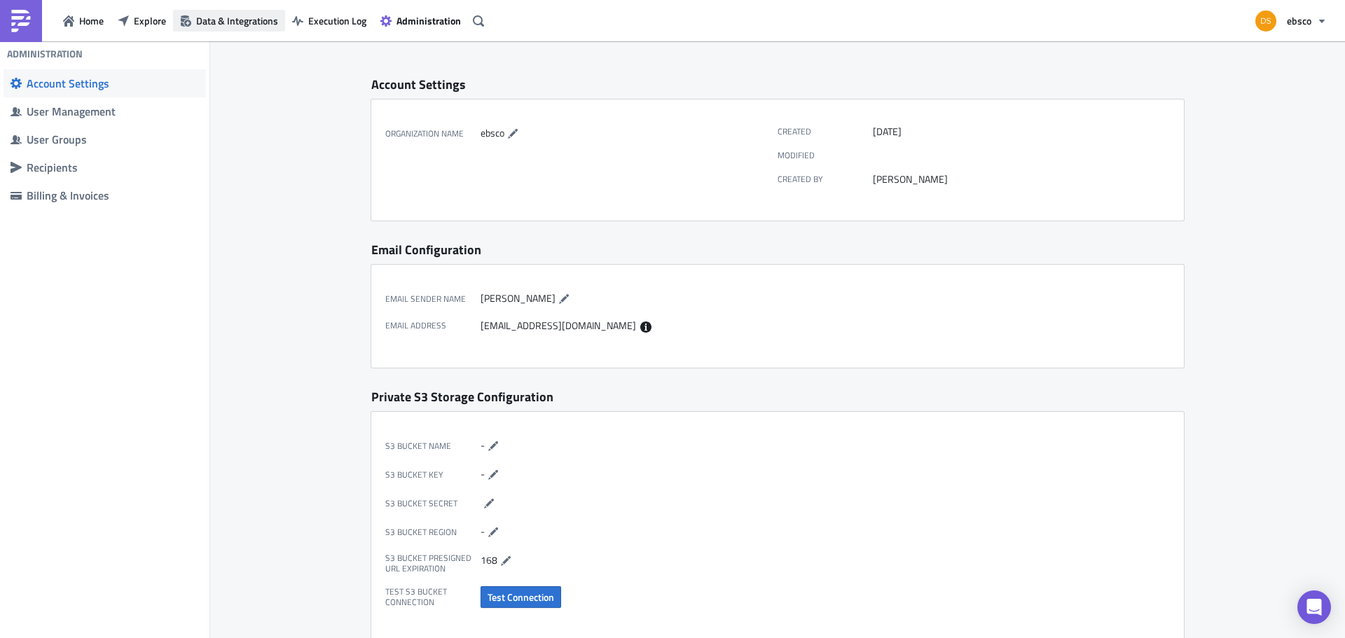 The width and height of the screenshot is (1345, 638). I want to click on div: Open Intercom Messenger, so click(1314, 607).